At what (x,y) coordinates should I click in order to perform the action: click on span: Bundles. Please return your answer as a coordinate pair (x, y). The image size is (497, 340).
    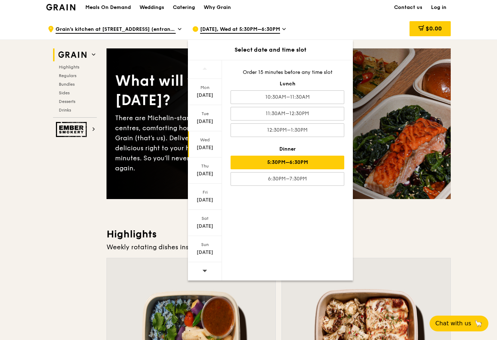
    Looking at the image, I should click on (67, 84).